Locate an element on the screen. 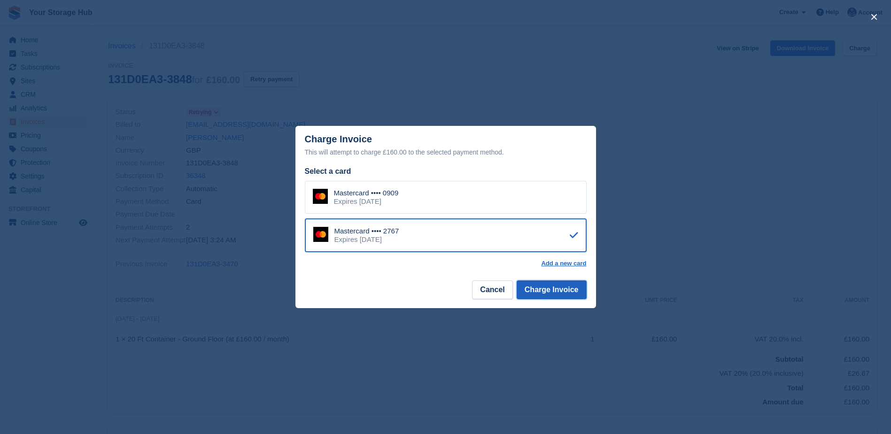 Image resolution: width=891 pixels, height=434 pixels. button: Charge Invoice is located at coordinates (552, 290).